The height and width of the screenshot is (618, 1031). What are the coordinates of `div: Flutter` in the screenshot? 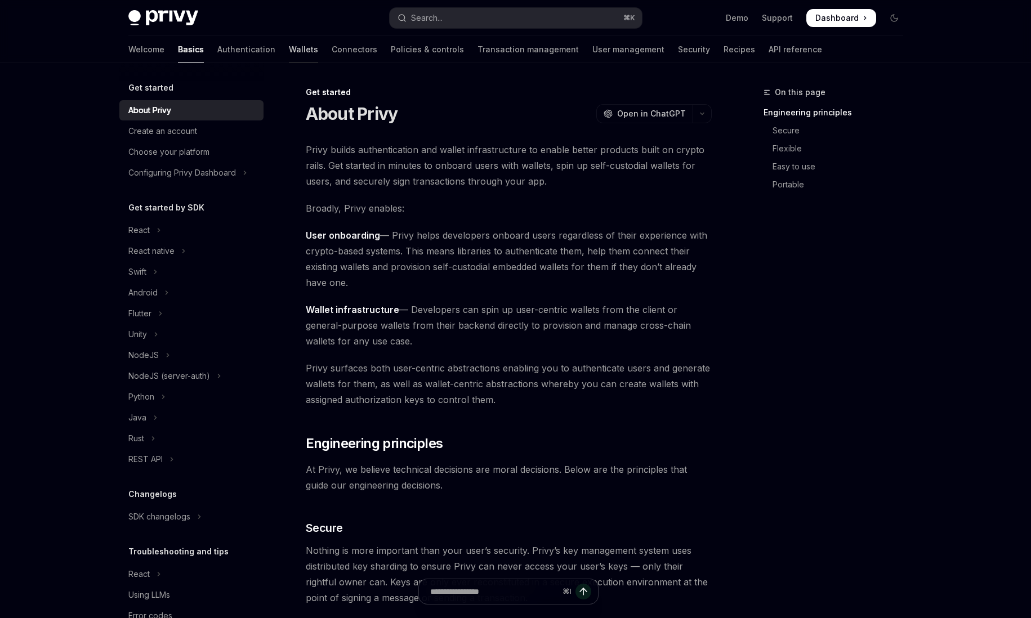 It's located at (140, 314).